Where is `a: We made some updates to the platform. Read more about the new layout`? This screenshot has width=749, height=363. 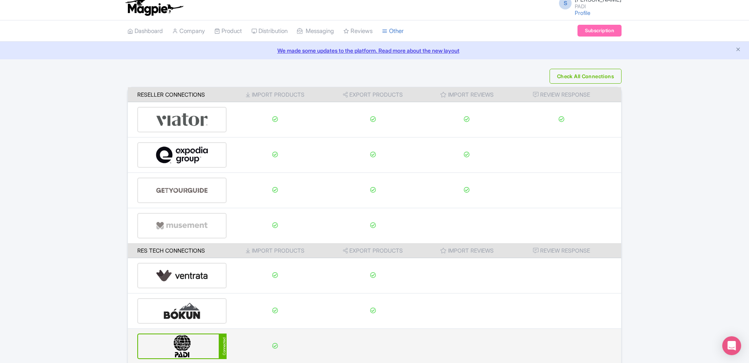 a: We made some updates to the platform. Read more about the new layout is located at coordinates (374, 50).